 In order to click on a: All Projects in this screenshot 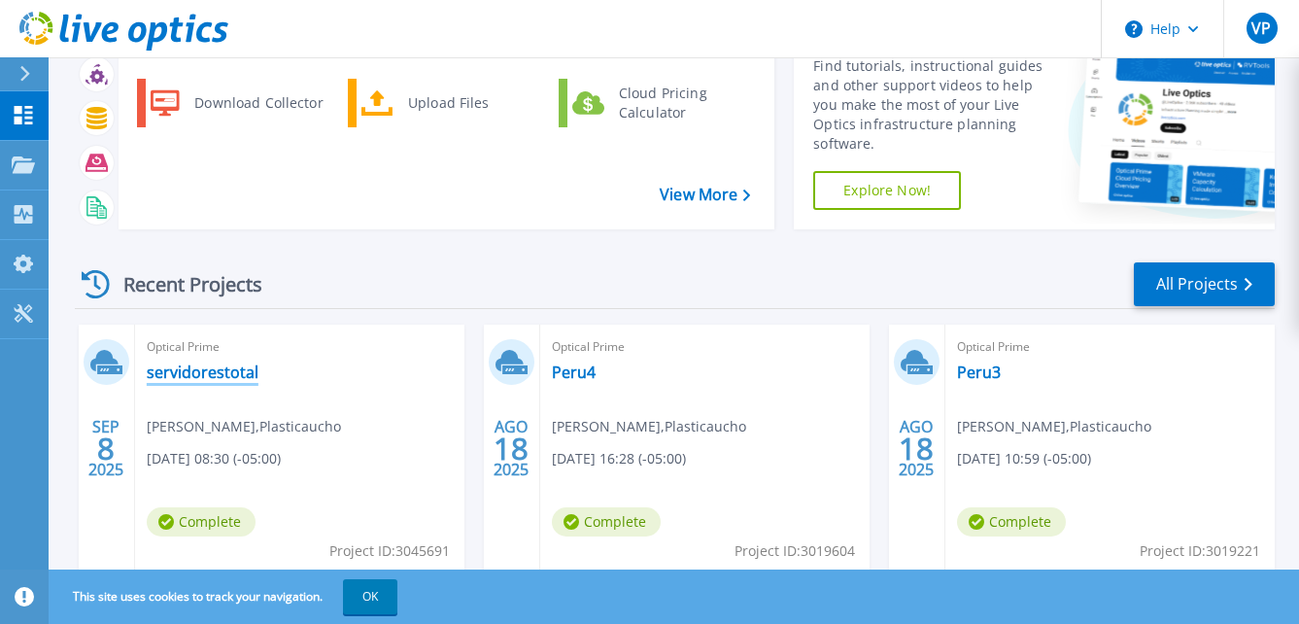, I will do `click(1204, 284)`.